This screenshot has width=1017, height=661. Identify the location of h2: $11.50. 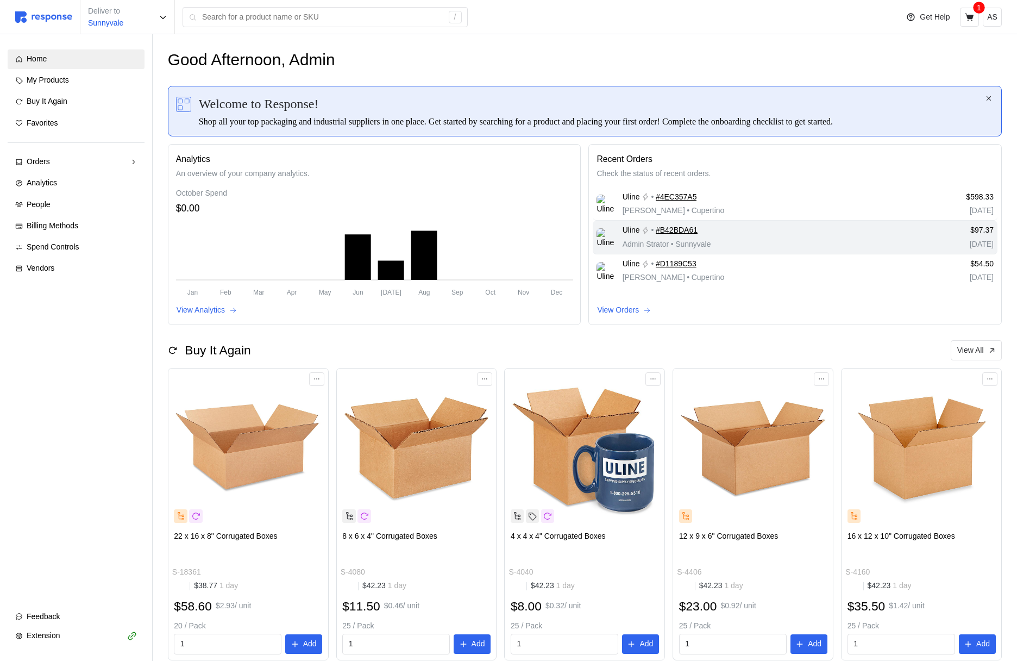
(361, 606).